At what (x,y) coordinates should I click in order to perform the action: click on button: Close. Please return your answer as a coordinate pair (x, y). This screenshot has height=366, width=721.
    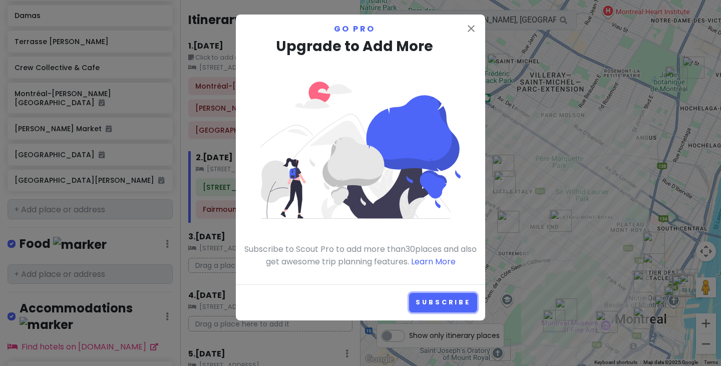
    Looking at the image, I should click on (471, 30).